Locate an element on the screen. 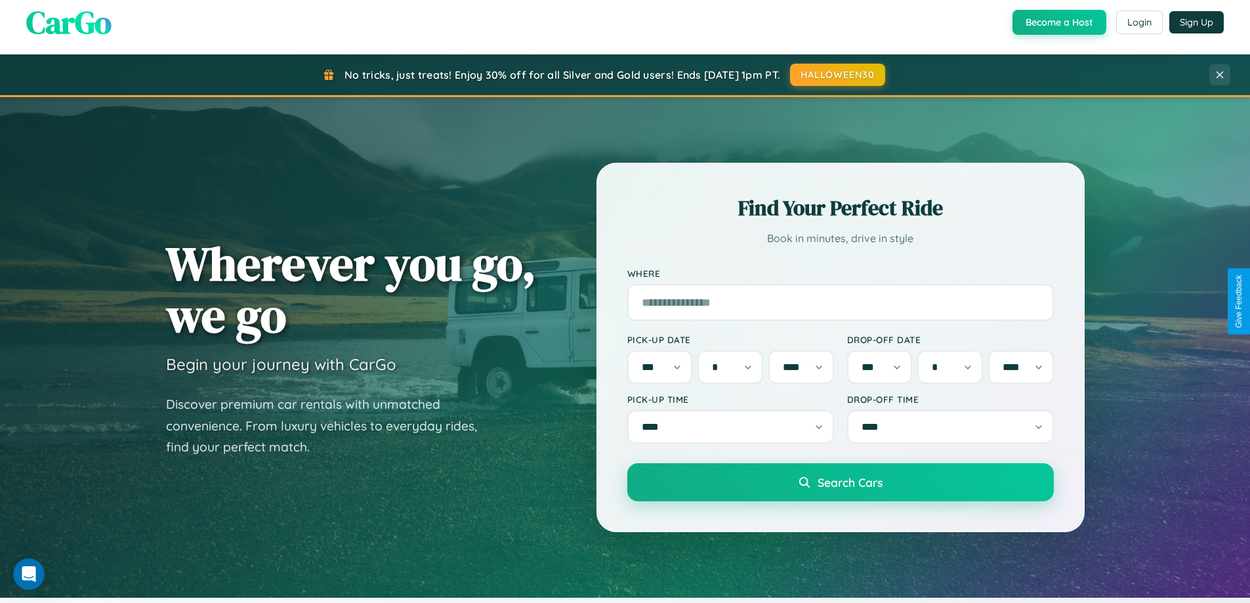  button: HALLOWEEN30 is located at coordinates (837, 75).